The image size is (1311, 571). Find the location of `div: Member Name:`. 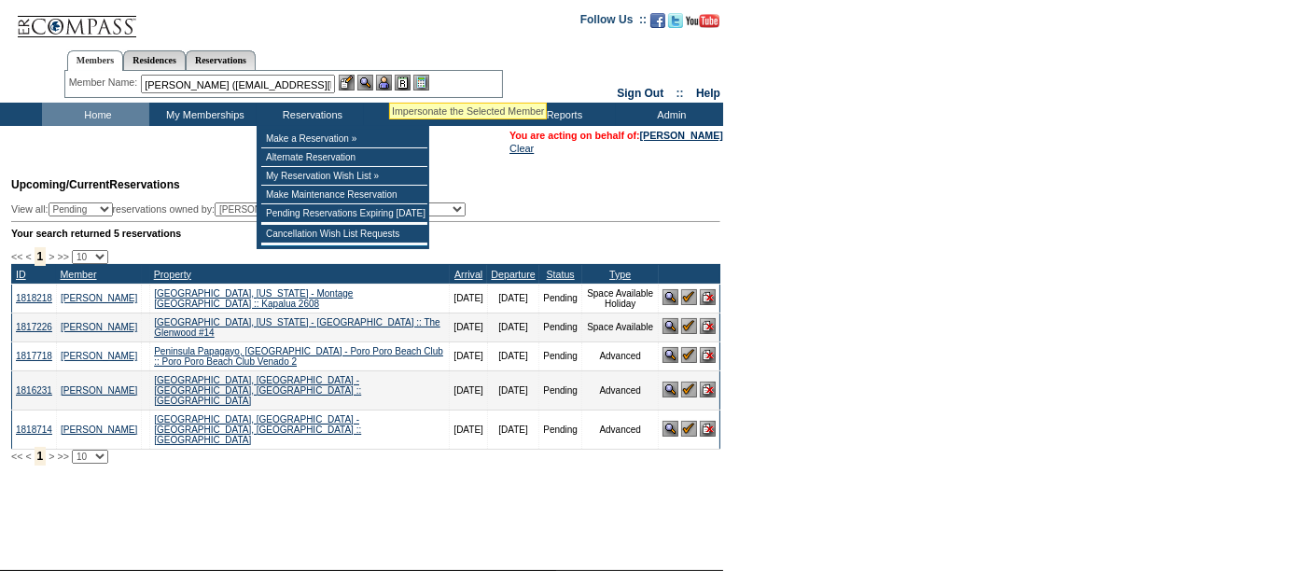

div: Member Name: is located at coordinates (105, 82).